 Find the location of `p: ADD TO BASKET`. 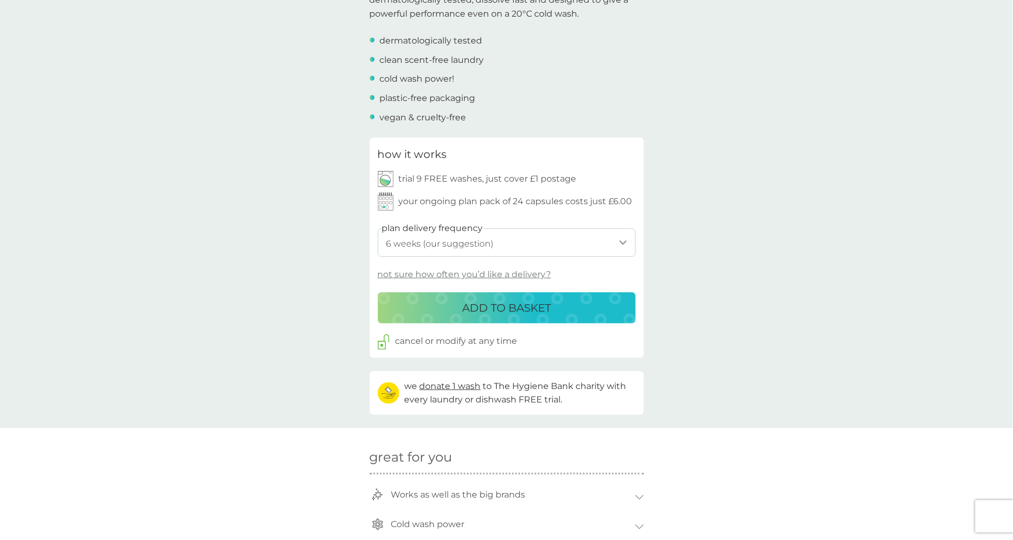

p: ADD TO BASKET is located at coordinates (506, 308).